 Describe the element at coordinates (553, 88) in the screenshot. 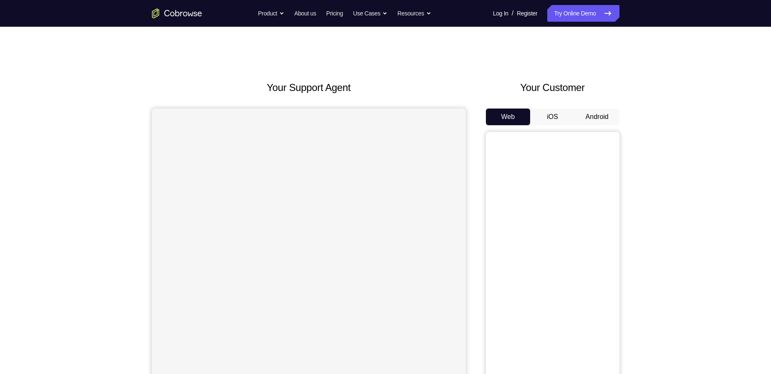

I see `h2: Your Customer` at that location.